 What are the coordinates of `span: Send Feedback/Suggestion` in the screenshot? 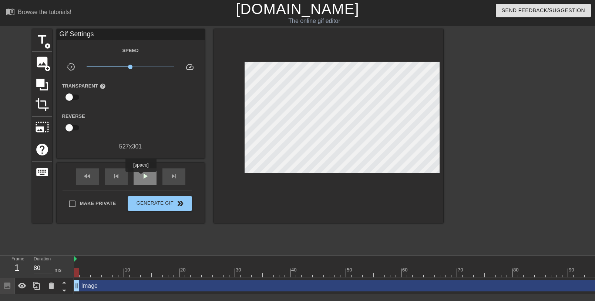 It's located at (543, 10).